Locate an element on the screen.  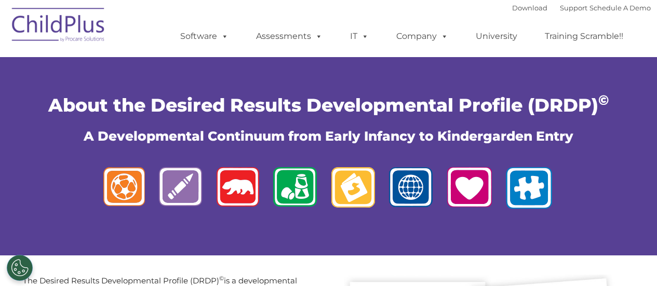
span: A Developmental Continuum from Early Infancy to Kindergarden Entry is located at coordinates (328, 136).